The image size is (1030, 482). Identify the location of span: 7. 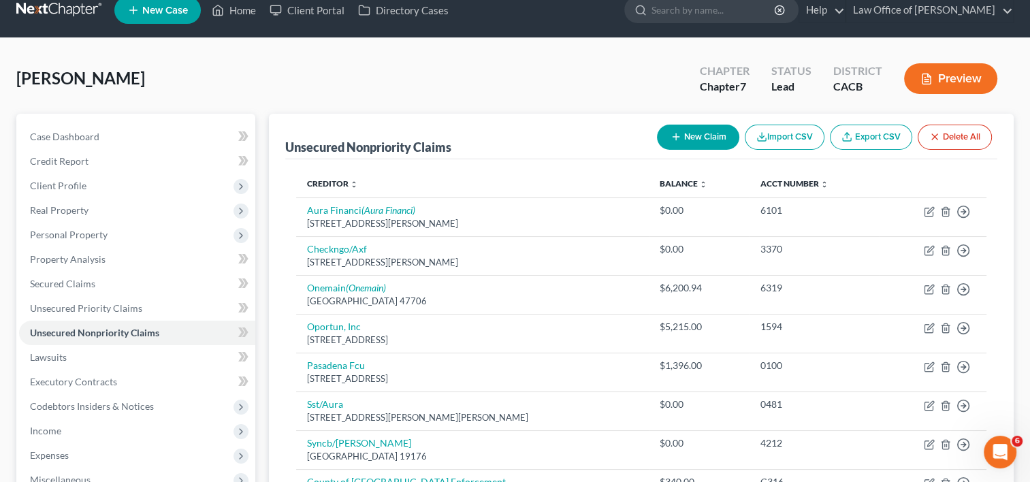
(743, 86).